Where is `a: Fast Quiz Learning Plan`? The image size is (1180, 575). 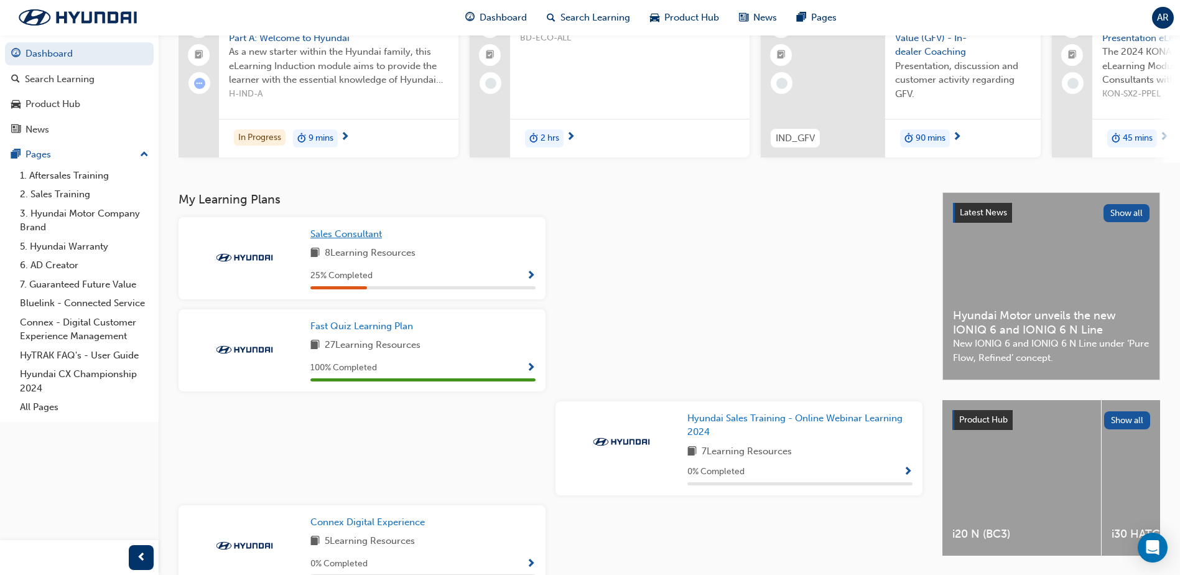
a: Fast Quiz Learning Plan is located at coordinates (364, 326).